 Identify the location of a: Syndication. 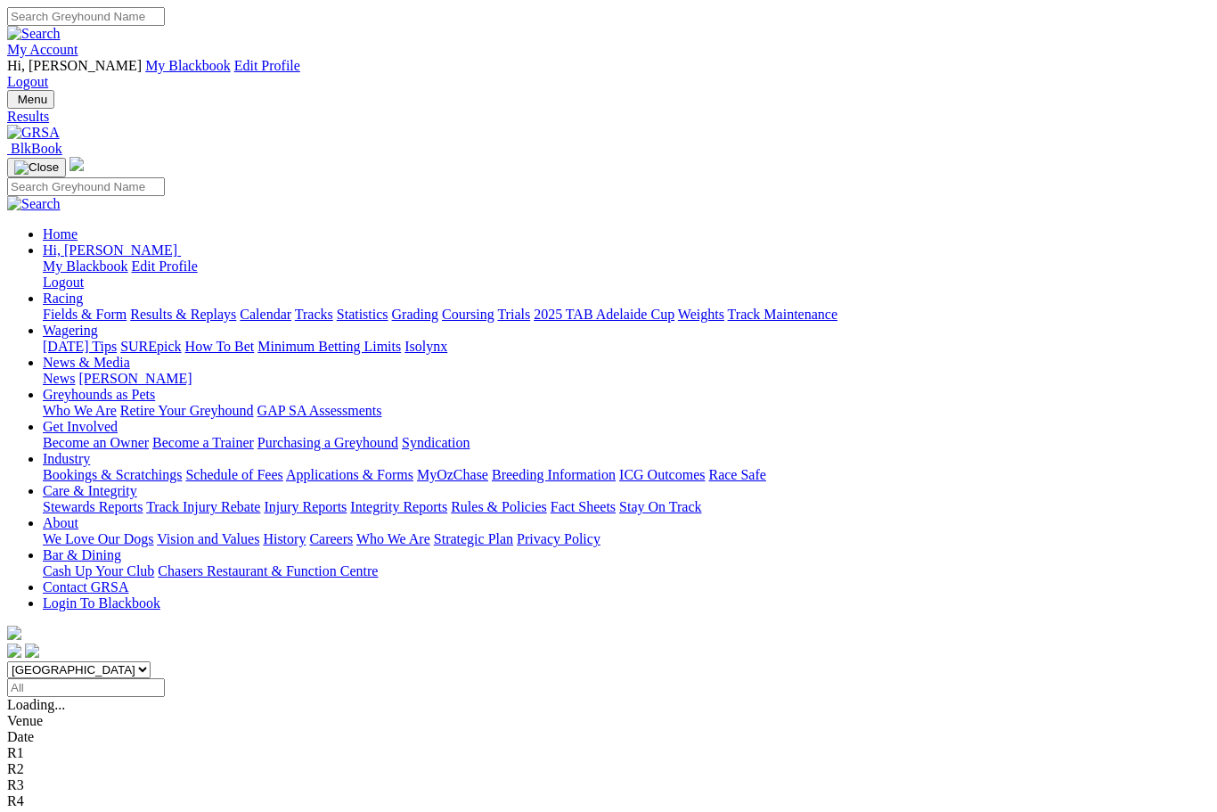
(436, 442).